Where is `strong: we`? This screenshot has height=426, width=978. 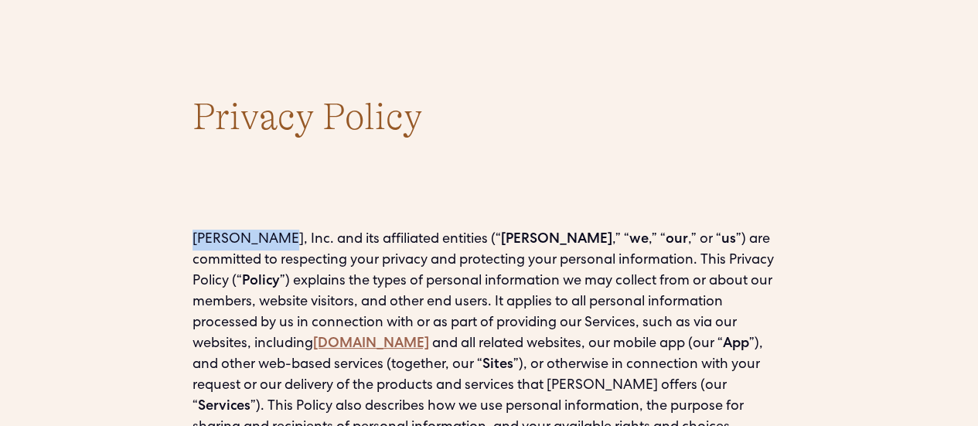 strong: we is located at coordinates (638, 240).